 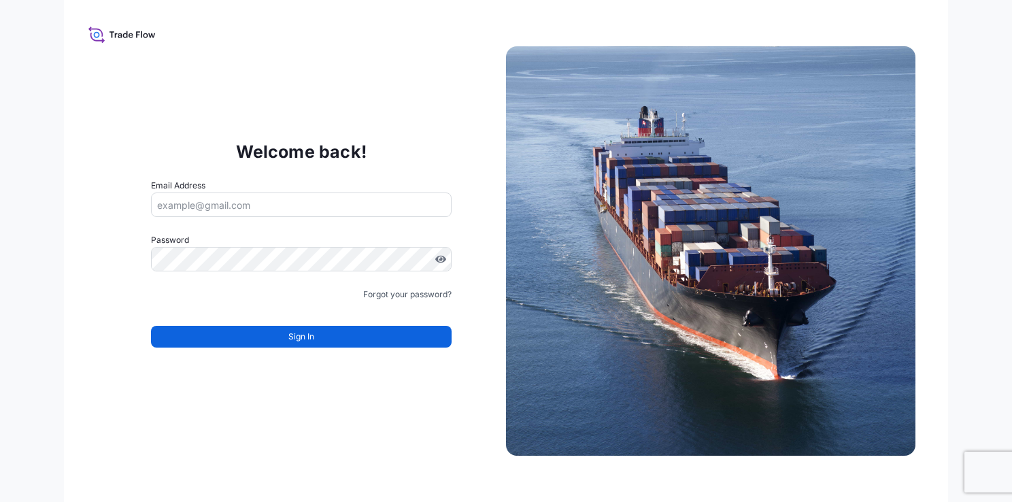 I want to click on label: Email Address, so click(x=178, y=186).